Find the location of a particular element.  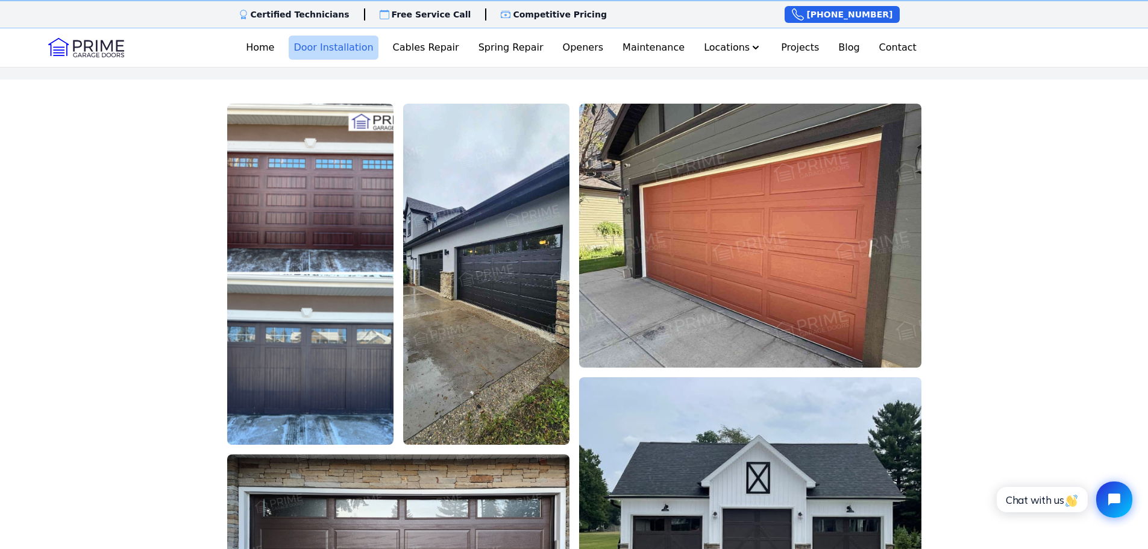

a: Contact is located at coordinates (898, 48).